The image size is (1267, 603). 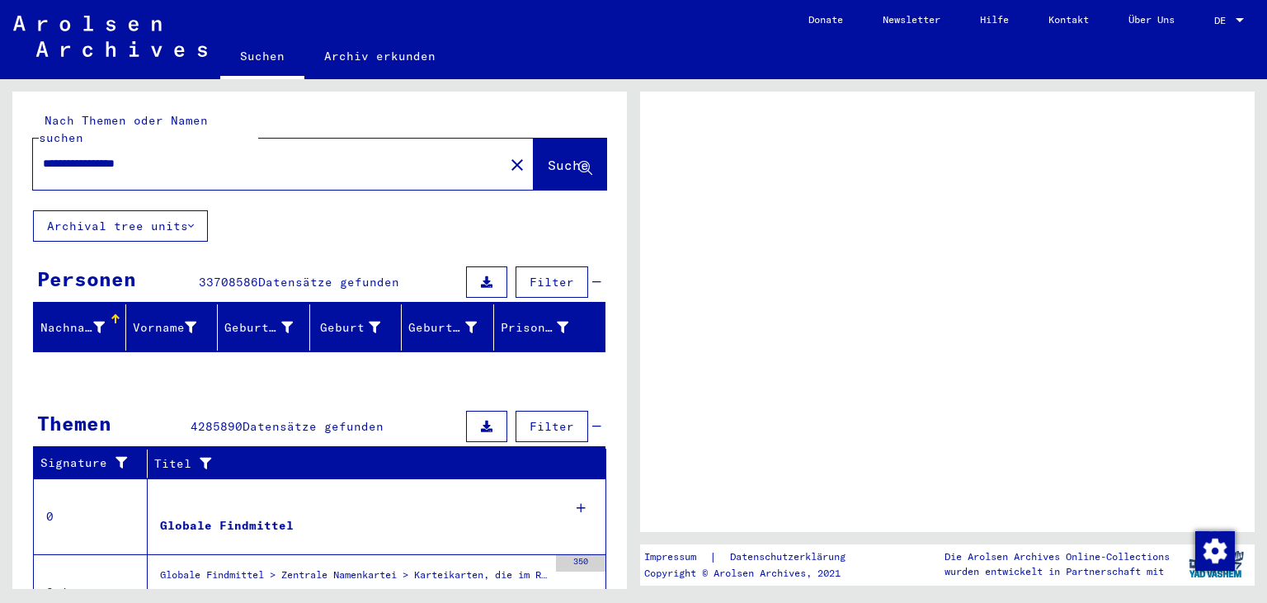 What do you see at coordinates (354, 579) in the screenshot?
I see `div: Globale Findmittel > Zentrale Namenkartei > Karteikarten, die im Rahmen der sequentiellen Massend...` at bounding box center [354, 579].